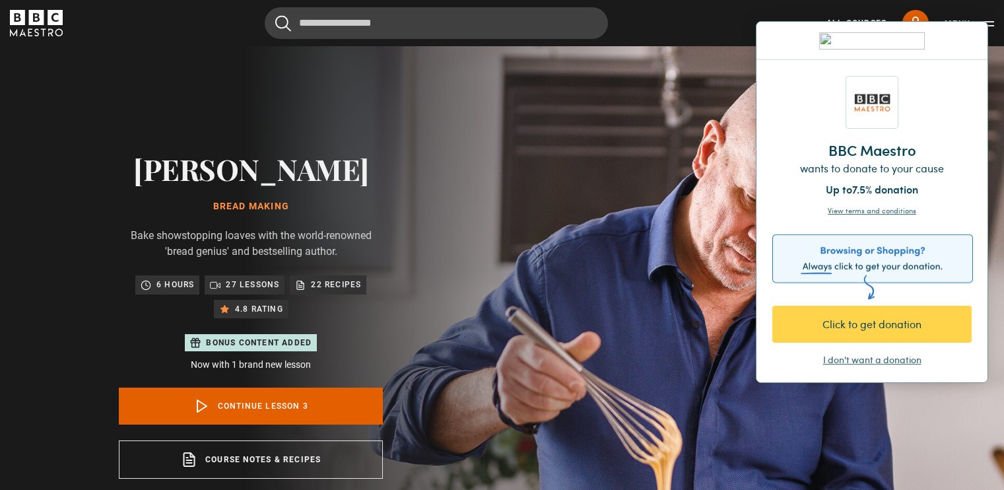 Image resolution: width=1004 pixels, height=490 pixels. Describe the element at coordinates (175, 284) in the screenshot. I see `p: 6 hours` at that location.